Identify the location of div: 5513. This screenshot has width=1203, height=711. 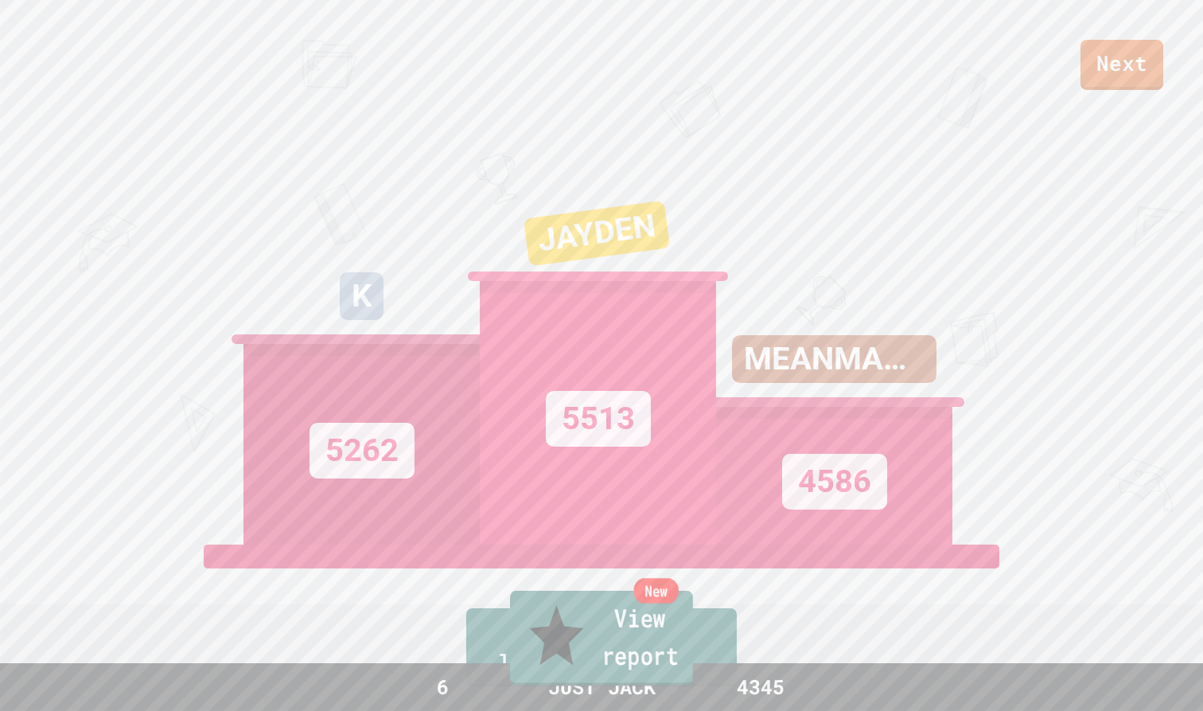
(598, 419).